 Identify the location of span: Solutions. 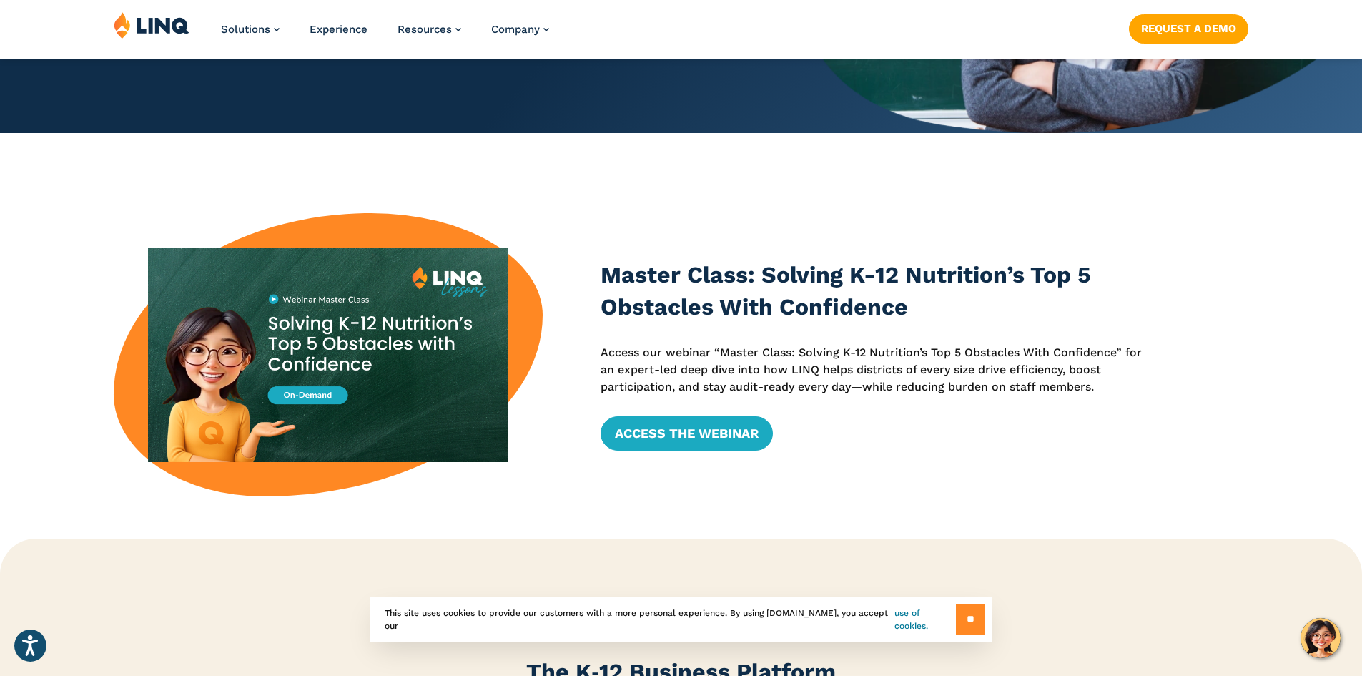
(245, 29).